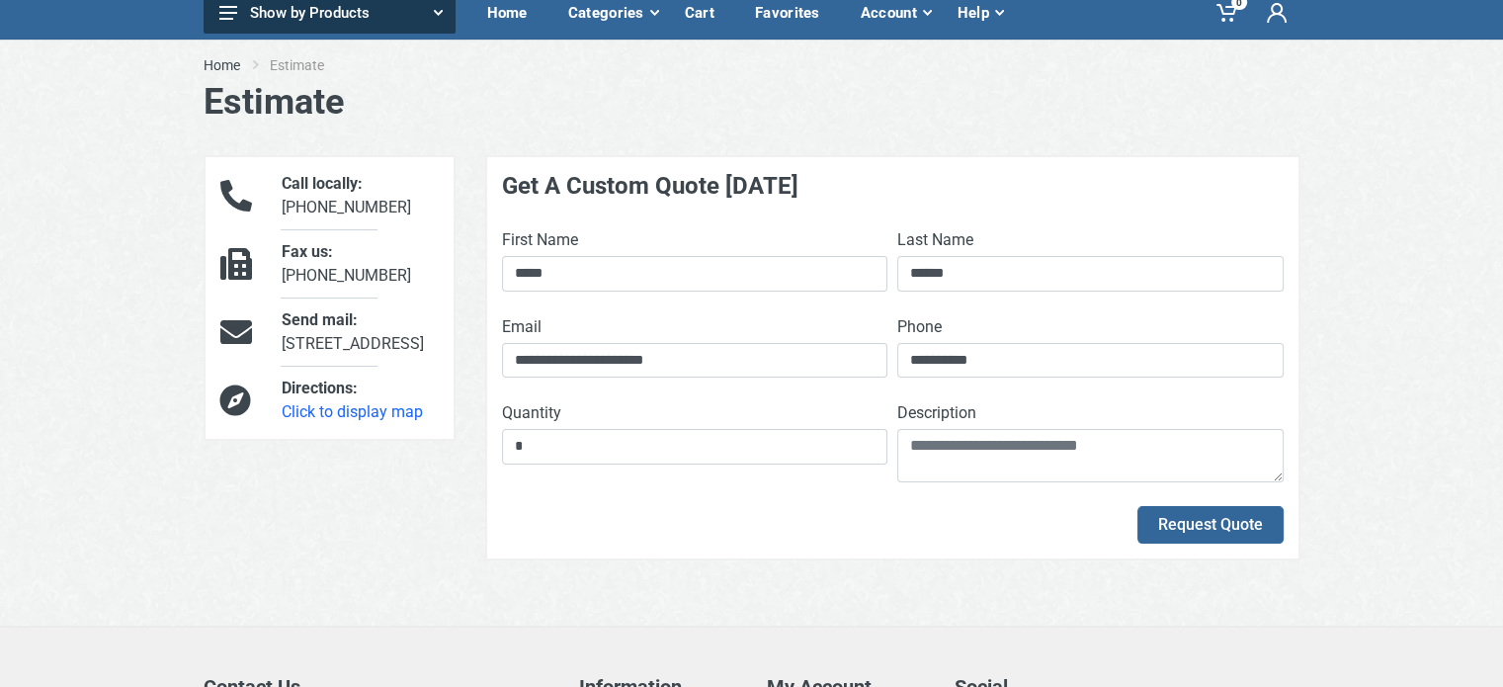  What do you see at coordinates (352, 411) in the screenshot?
I see `a: Click to display map` at bounding box center [352, 411].